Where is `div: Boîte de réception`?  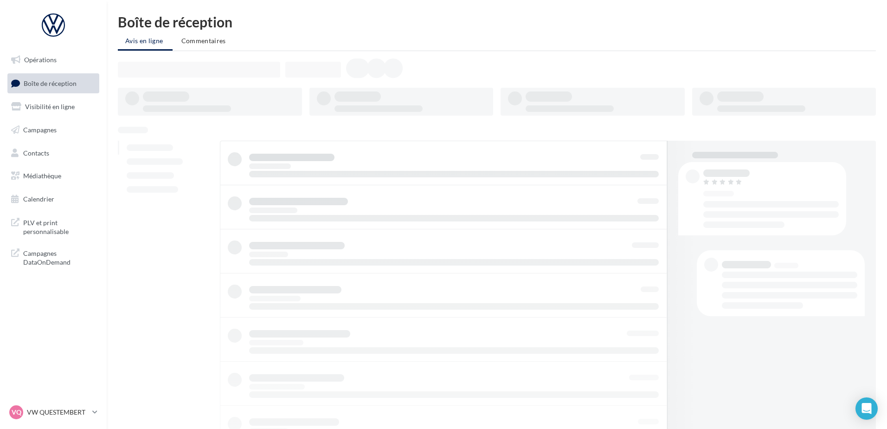 div: Boîte de réception is located at coordinates (497, 22).